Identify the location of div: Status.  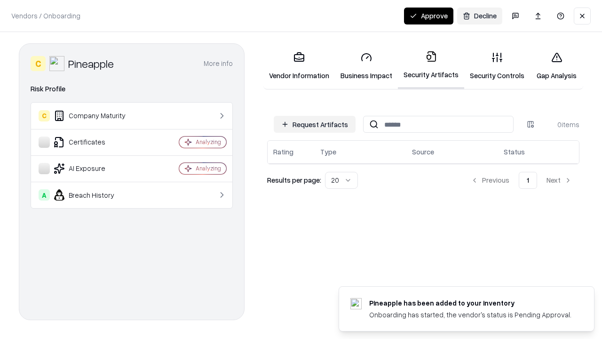
(514, 152).